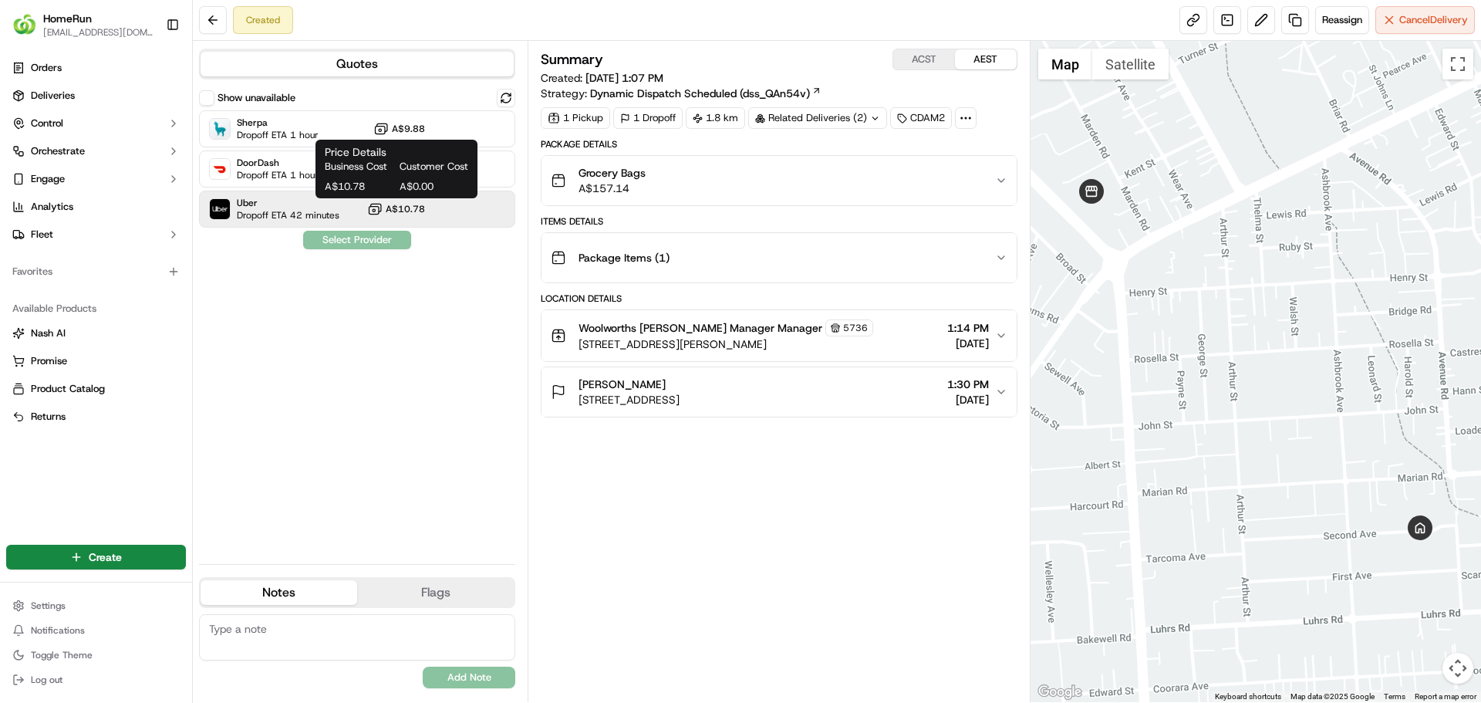 This screenshot has width=1481, height=703. I want to click on span: Orders, so click(46, 68).